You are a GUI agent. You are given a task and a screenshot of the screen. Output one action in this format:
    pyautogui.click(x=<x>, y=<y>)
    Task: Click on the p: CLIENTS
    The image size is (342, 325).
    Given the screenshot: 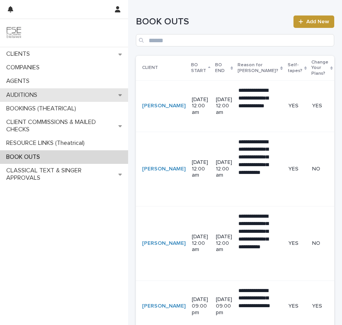 What is the action you would take?
    pyautogui.click(x=19, y=54)
    